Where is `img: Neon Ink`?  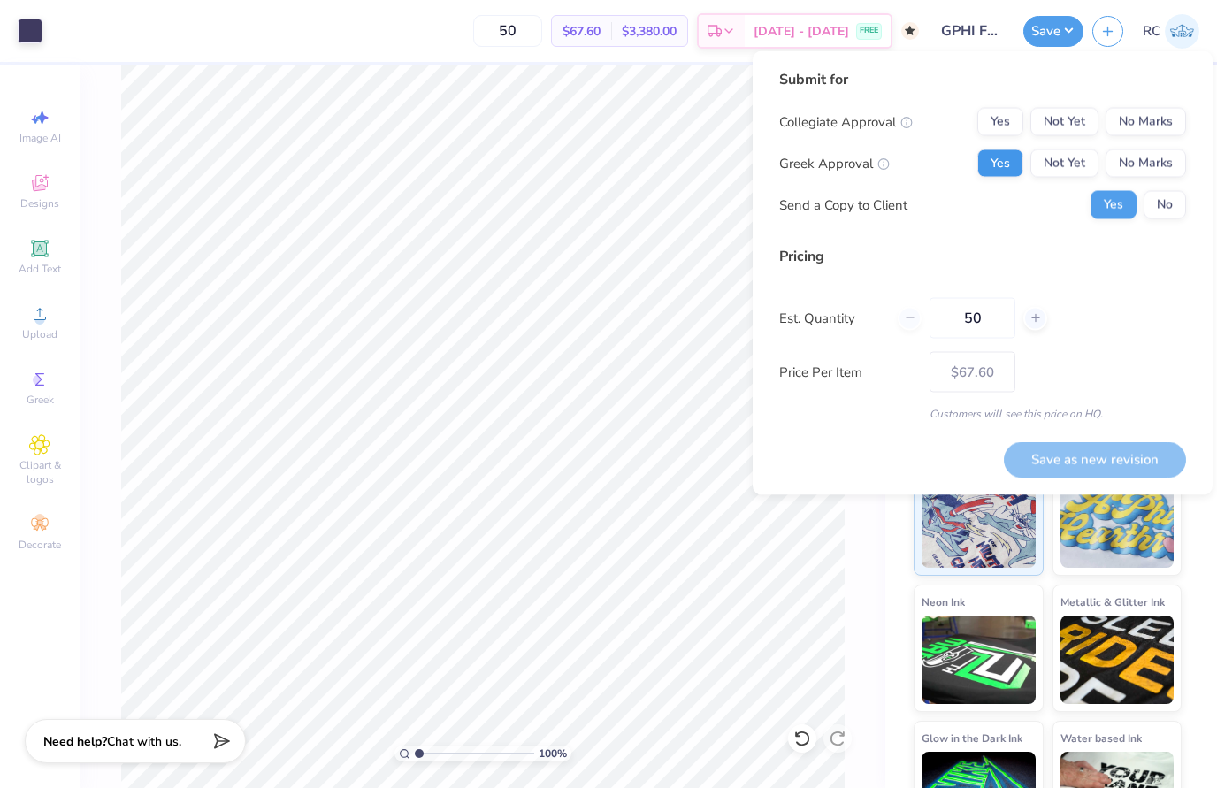 img: Neon Ink is located at coordinates (978, 660).